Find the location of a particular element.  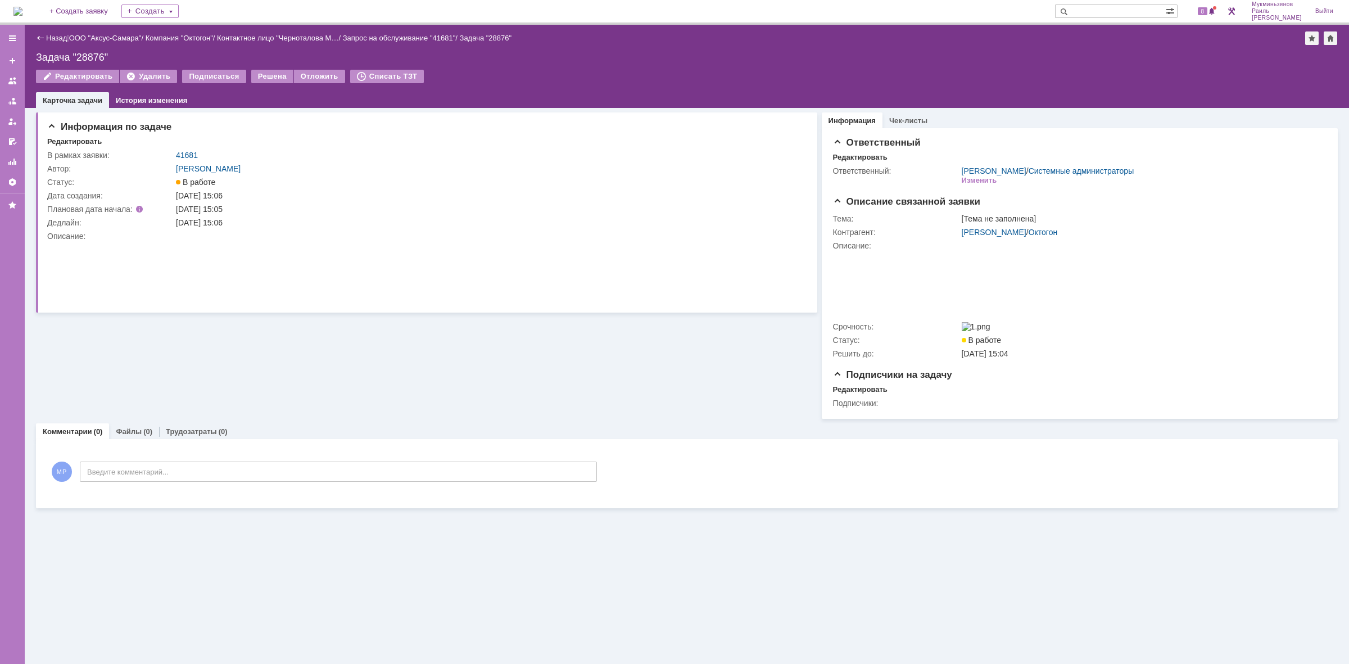

div: Создать is located at coordinates (150, 11).